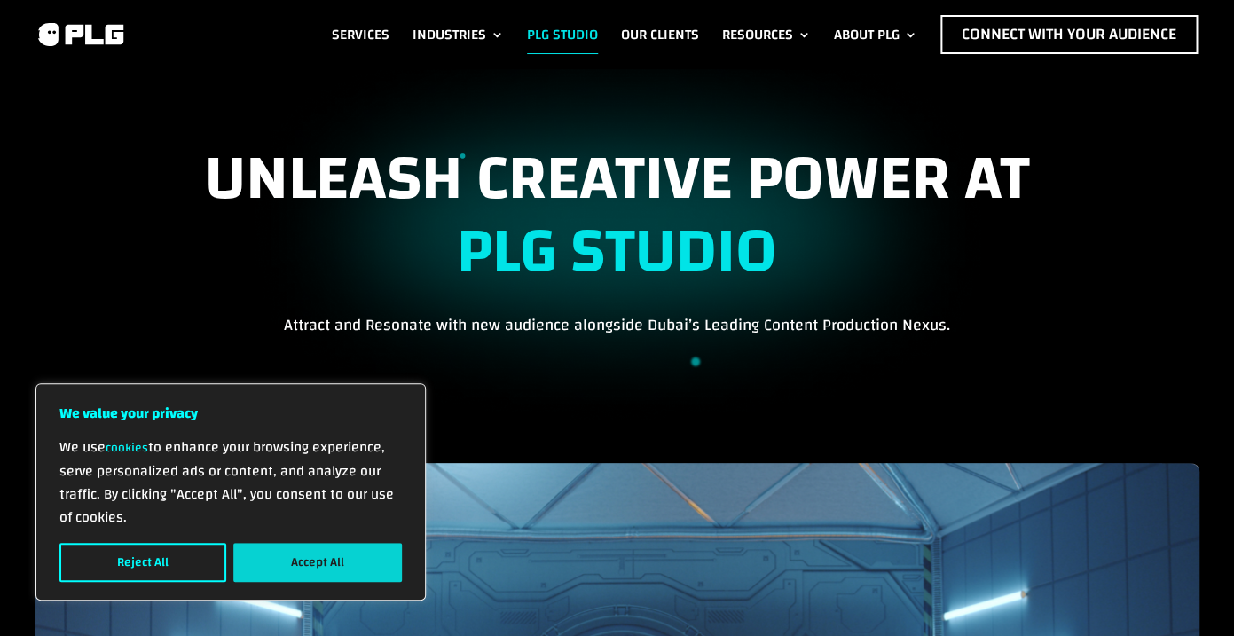 Image resolution: width=1234 pixels, height=636 pixels. What do you see at coordinates (360, 35) in the screenshot?
I see `a: Services` at bounding box center [360, 35].